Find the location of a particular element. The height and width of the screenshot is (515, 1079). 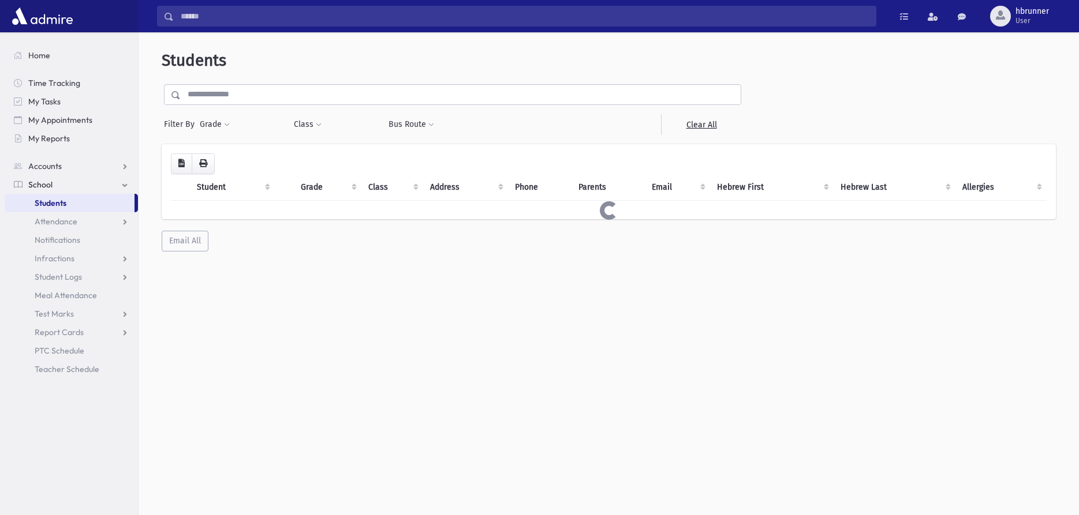

button: Email All is located at coordinates (185, 241).